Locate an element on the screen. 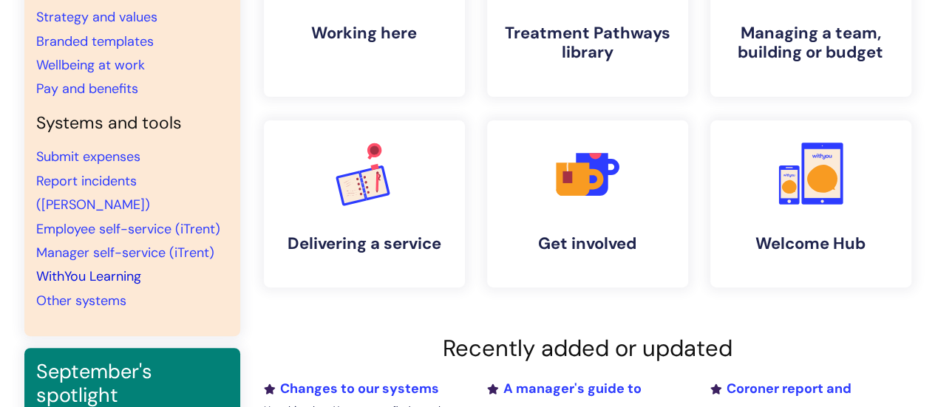 The width and height of the screenshot is (935, 407). a: Manager self-service (iTrent) is located at coordinates (125, 253).